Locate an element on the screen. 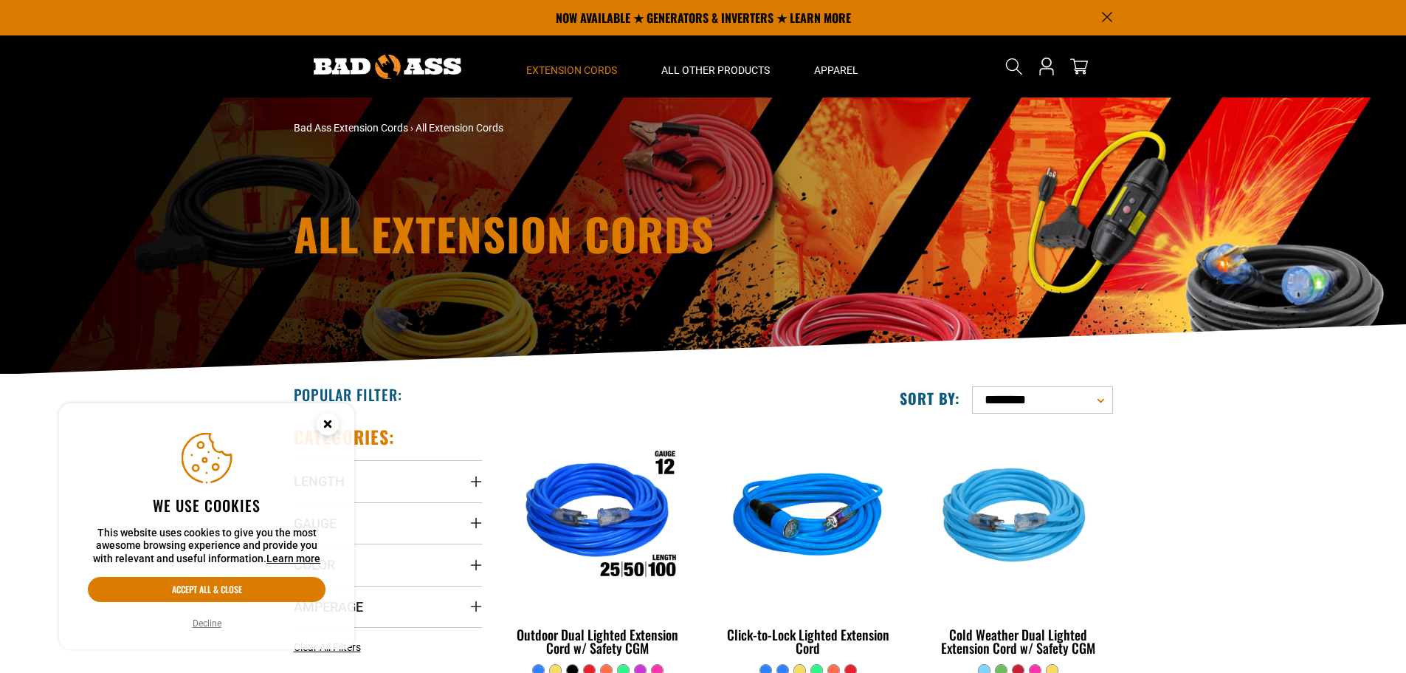 Image resolution: width=1406 pixels, height=673 pixels. img: blue is located at coordinates (808, 518).